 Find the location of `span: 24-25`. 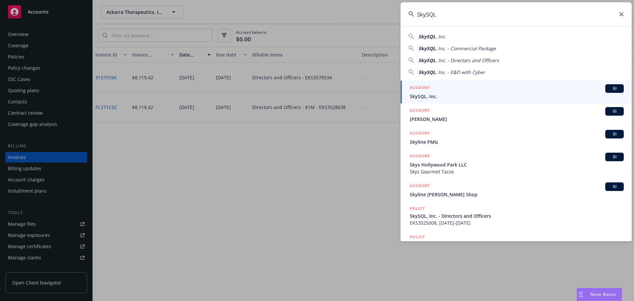

span: 24-25 is located at coordinates (517, 244).